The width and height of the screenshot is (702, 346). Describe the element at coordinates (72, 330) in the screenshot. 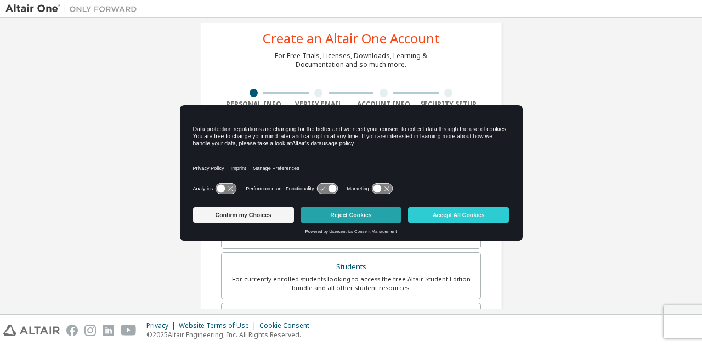

I see `img: facebook.svg` at that location.